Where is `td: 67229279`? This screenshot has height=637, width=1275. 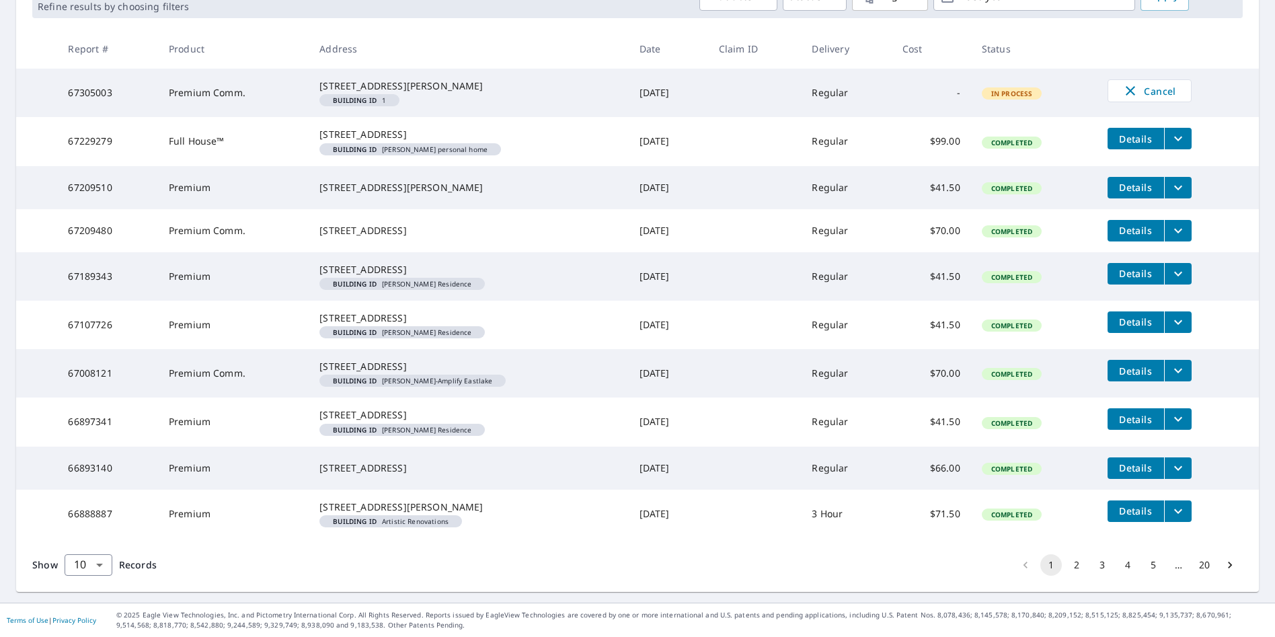 td: 67229279 is located at coordinates (107, 141).